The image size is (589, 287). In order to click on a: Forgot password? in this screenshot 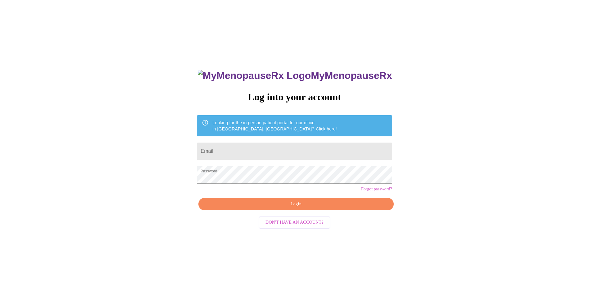, I will do `click(377, 189)`.